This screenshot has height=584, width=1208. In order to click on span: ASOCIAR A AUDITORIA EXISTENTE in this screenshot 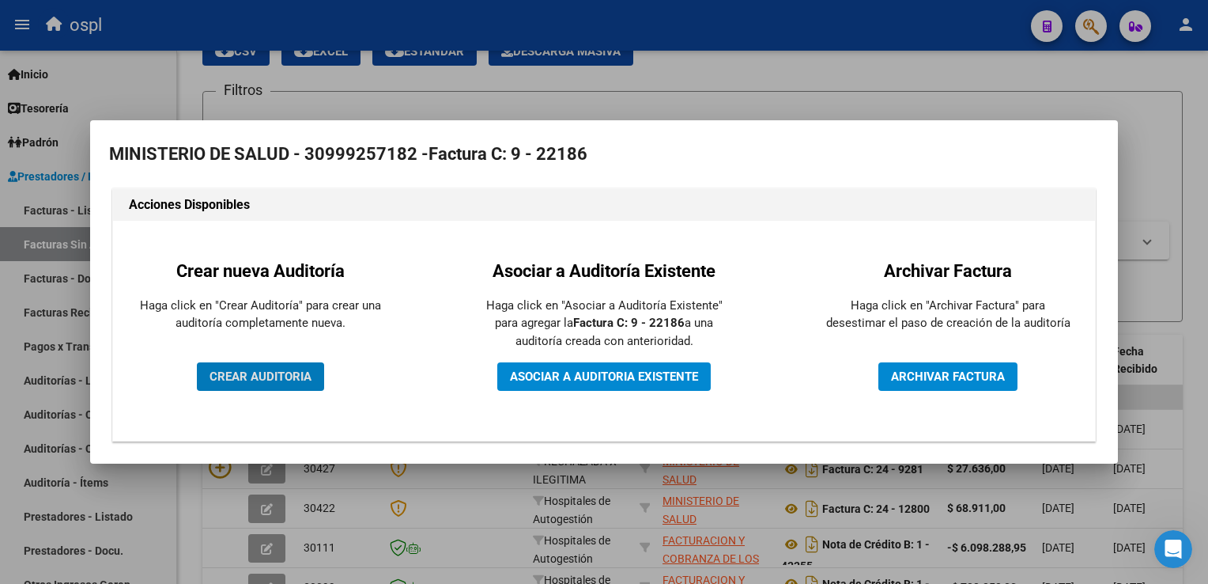, I will do `click(604, 376)`.